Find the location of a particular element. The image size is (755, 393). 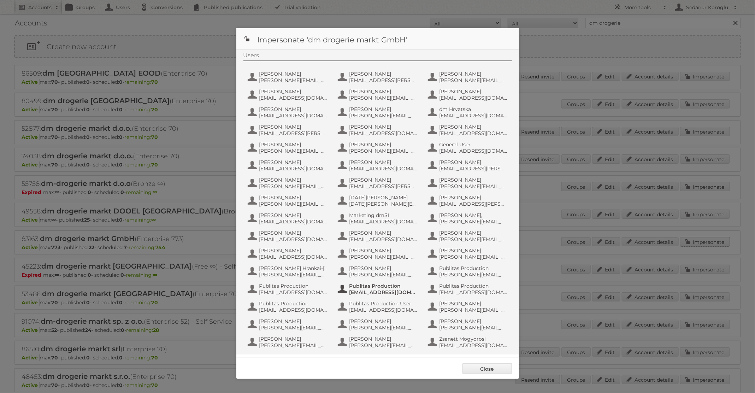

span: Zsanett Mogyorosi is located at coordinates (474, 339).